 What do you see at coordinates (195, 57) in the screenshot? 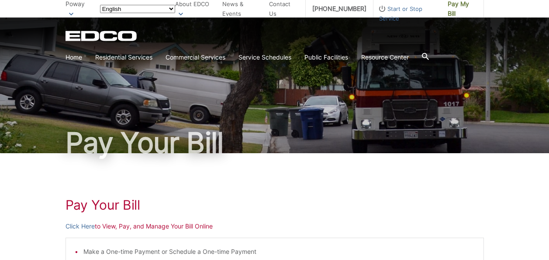
I see `a: Commercial Services` at bounding box center [195, 57].